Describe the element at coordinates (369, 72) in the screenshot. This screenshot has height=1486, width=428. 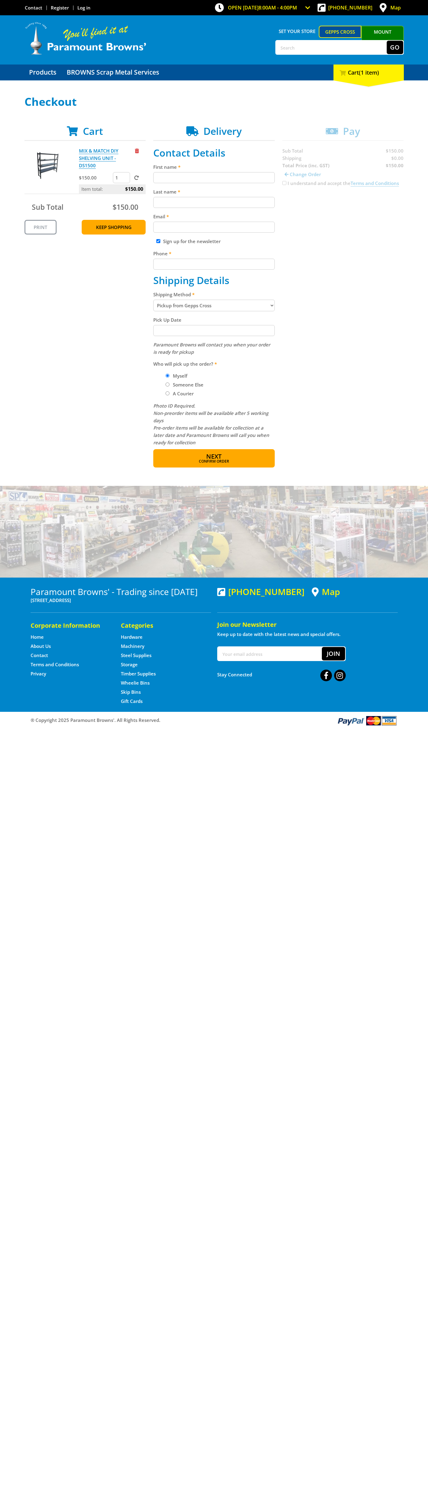
I see `span: (1 item)` at that location.